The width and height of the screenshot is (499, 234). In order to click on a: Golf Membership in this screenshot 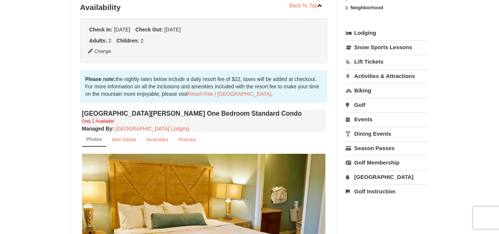, I will do `click(386, 162)`.